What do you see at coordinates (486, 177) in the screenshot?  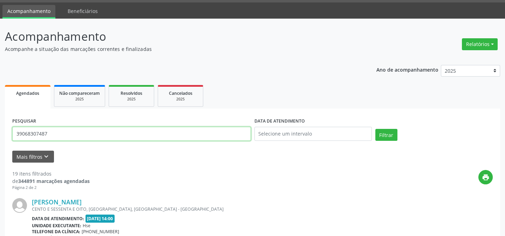 I see `button: print` at bounding box center [486, 177].